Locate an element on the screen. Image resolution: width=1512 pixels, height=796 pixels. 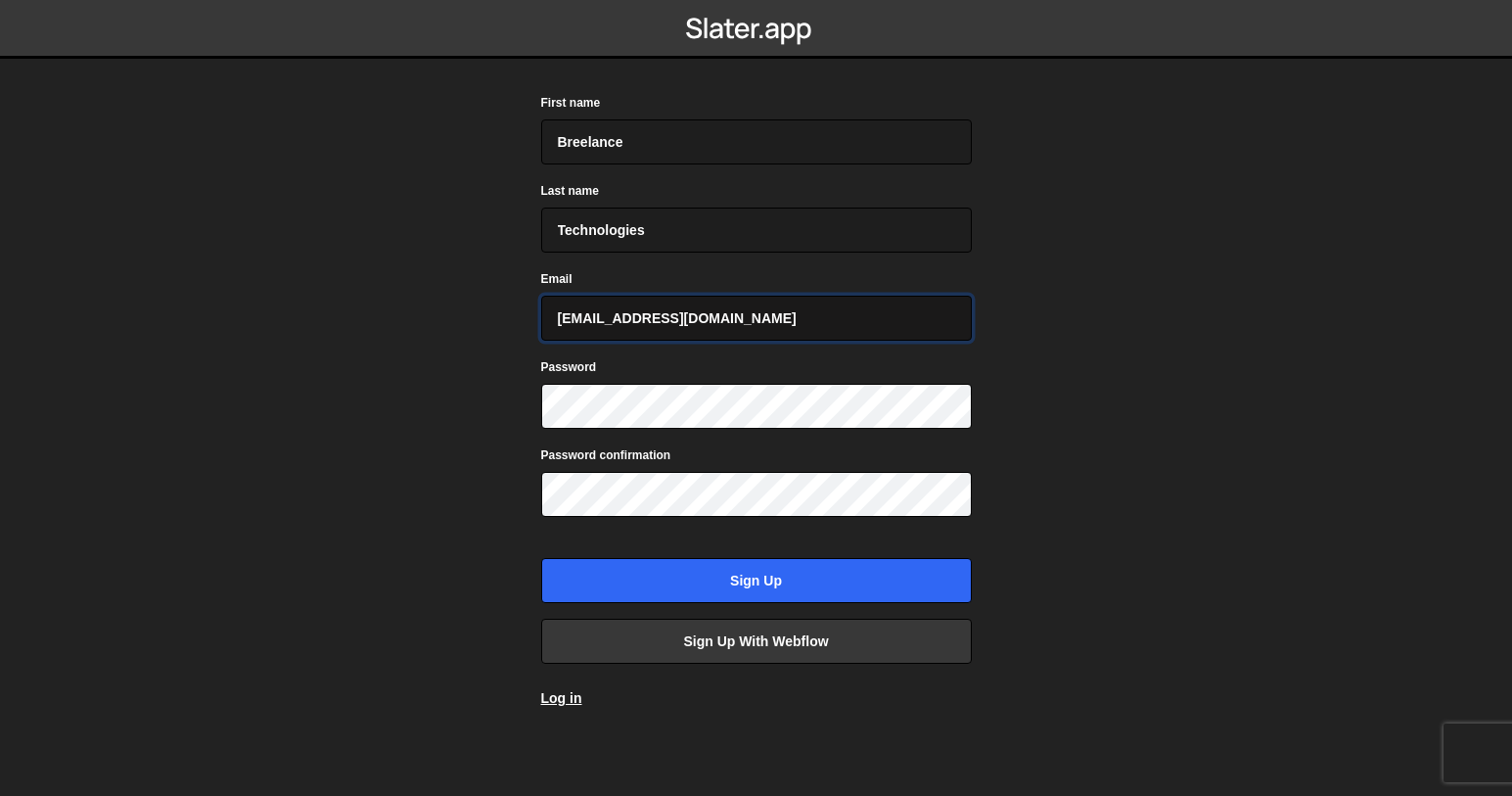
label: Password is located at coordinates (568, 367).